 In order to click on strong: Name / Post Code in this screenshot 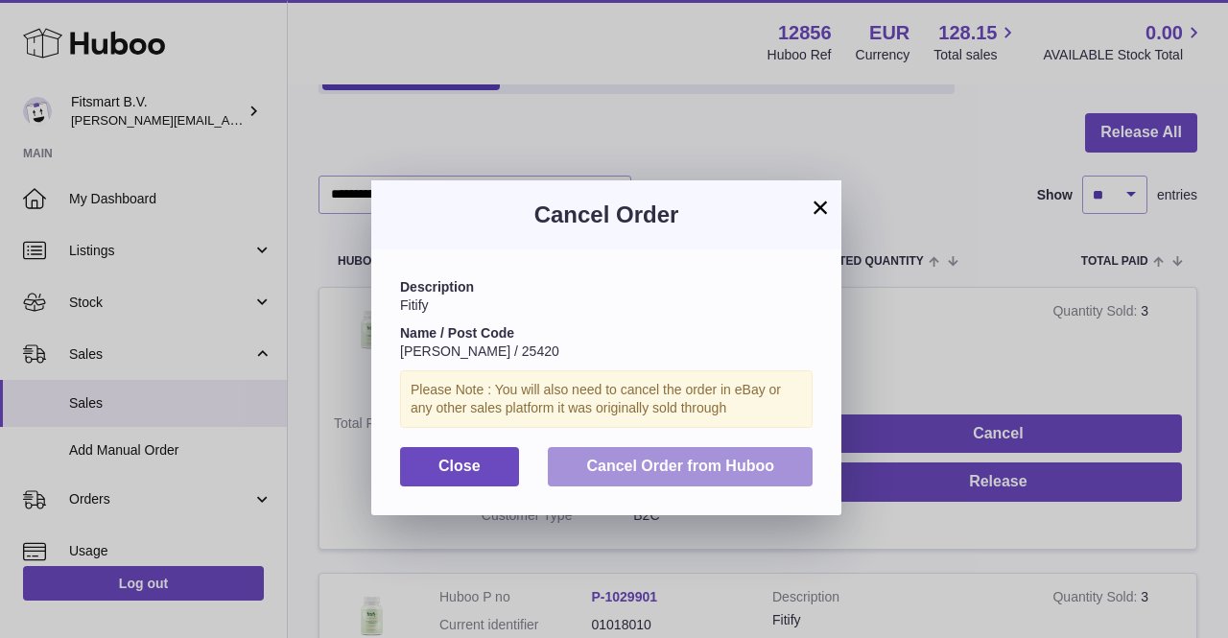, I will do `click(457, 333)`.